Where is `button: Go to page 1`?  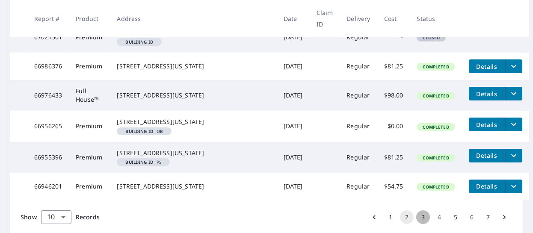
button: Go to page 1 is located at coordinates (390, 217).